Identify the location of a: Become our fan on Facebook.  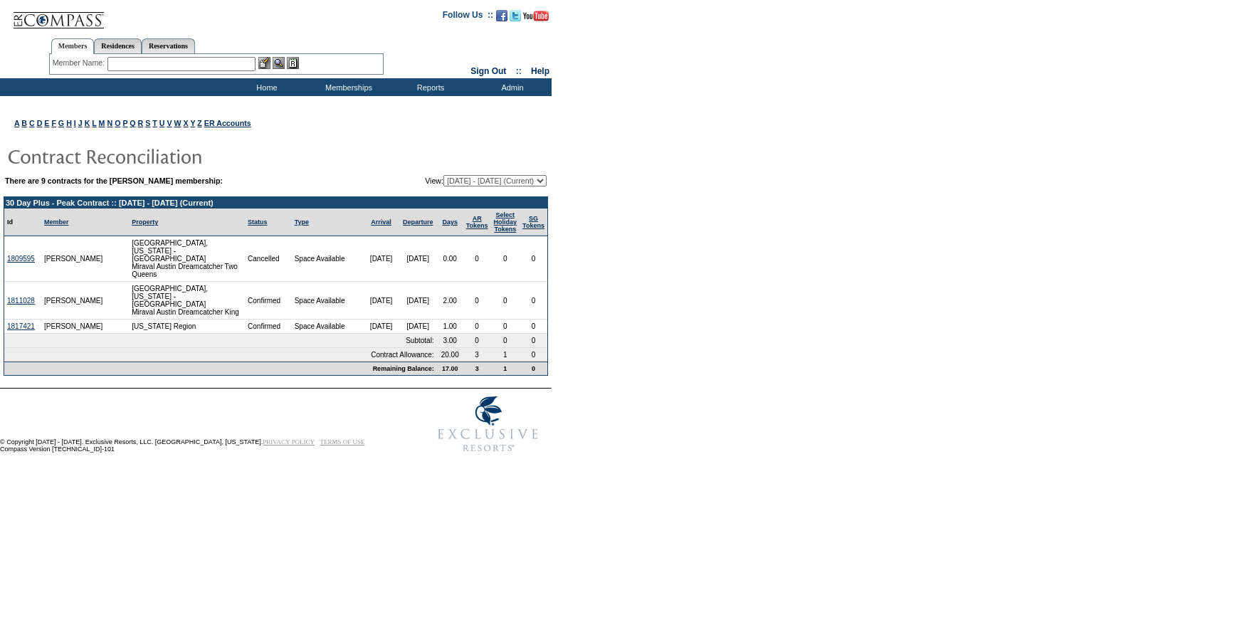
(502, 19).